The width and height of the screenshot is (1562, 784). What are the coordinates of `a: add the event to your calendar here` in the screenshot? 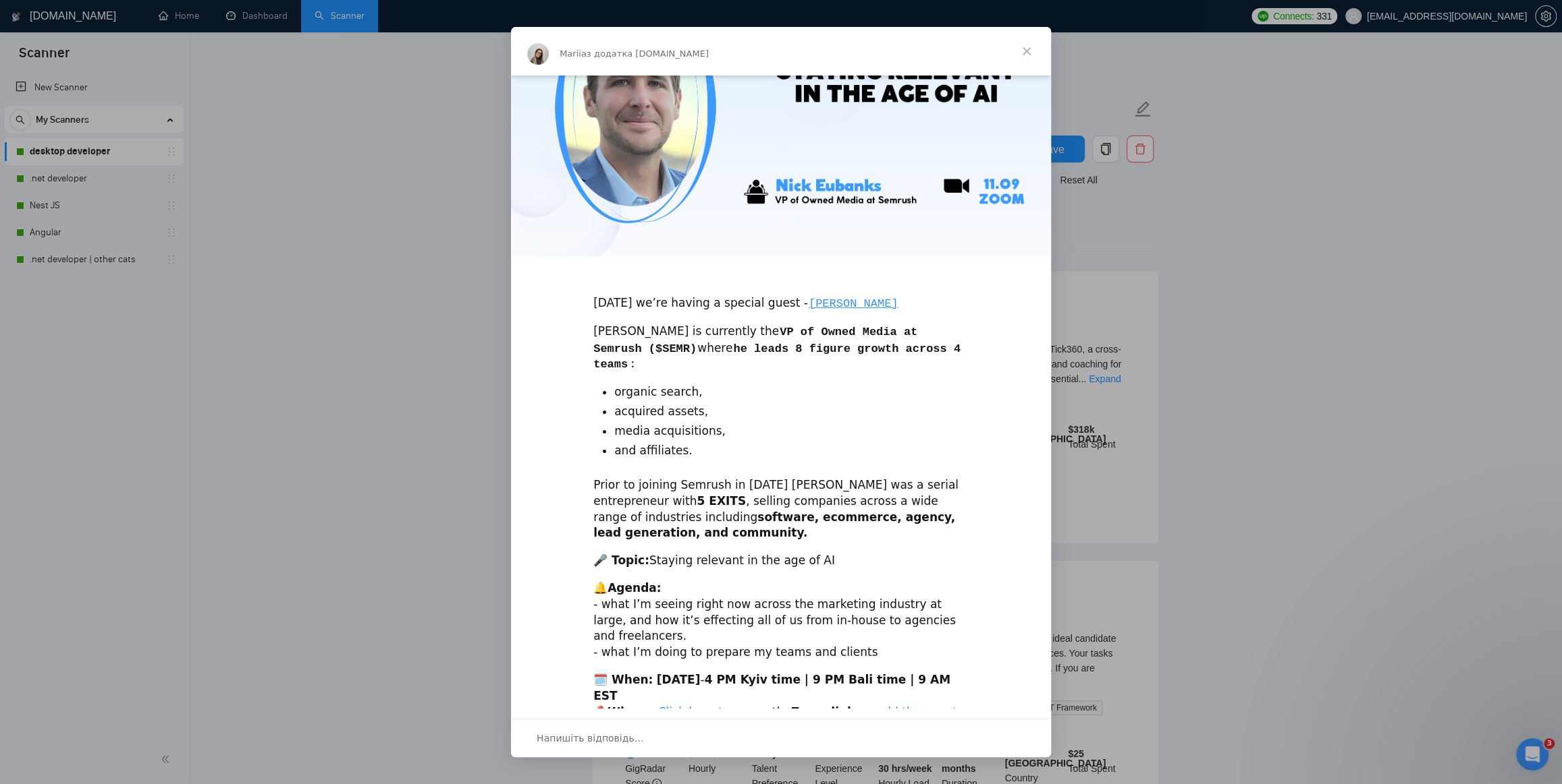 It's located at (775, 720).